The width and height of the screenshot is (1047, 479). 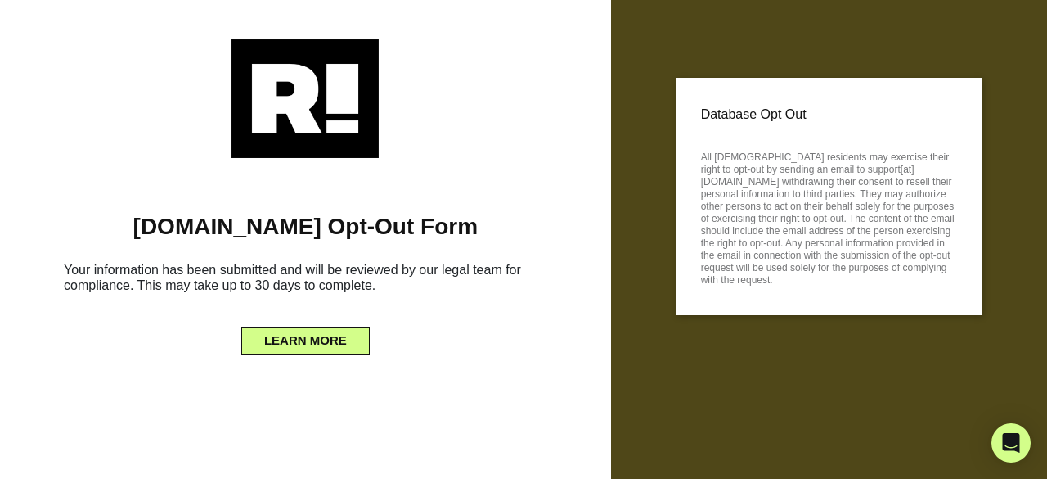 I want to click on a: LEARN MORE, so click(x=305, y=336).